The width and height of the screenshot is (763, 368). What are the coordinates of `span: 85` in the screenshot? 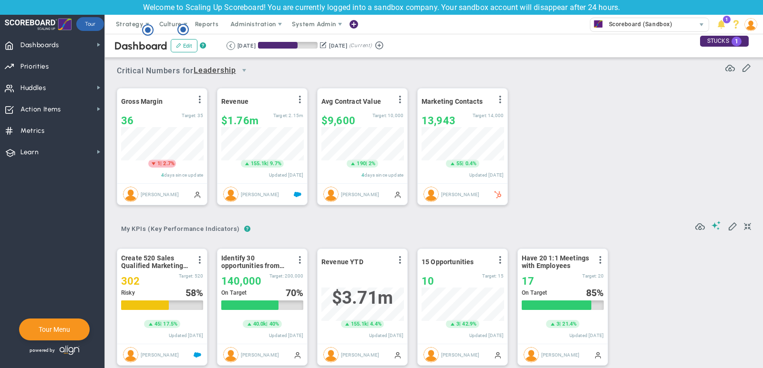 It's located at (591, 293).